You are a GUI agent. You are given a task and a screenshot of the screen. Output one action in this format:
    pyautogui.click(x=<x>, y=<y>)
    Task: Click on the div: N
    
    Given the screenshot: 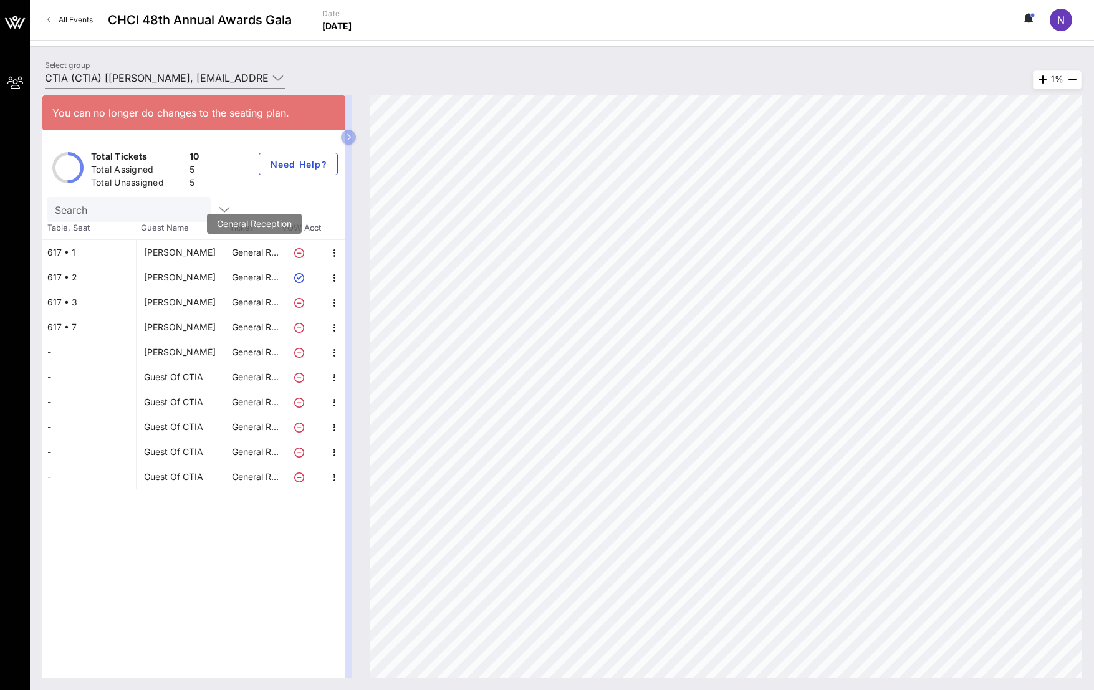 What is the action you would take?
    pyautogui.click(x=1061, y=20)
    